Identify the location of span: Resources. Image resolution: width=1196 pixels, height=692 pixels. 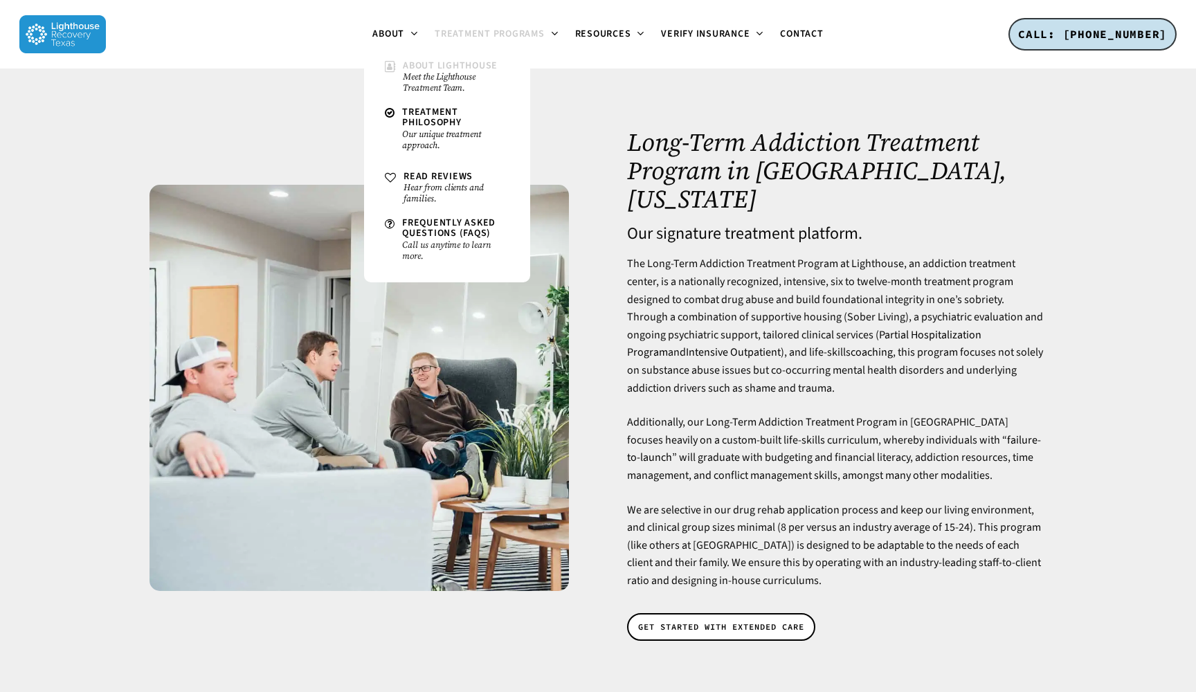
(603, 34).